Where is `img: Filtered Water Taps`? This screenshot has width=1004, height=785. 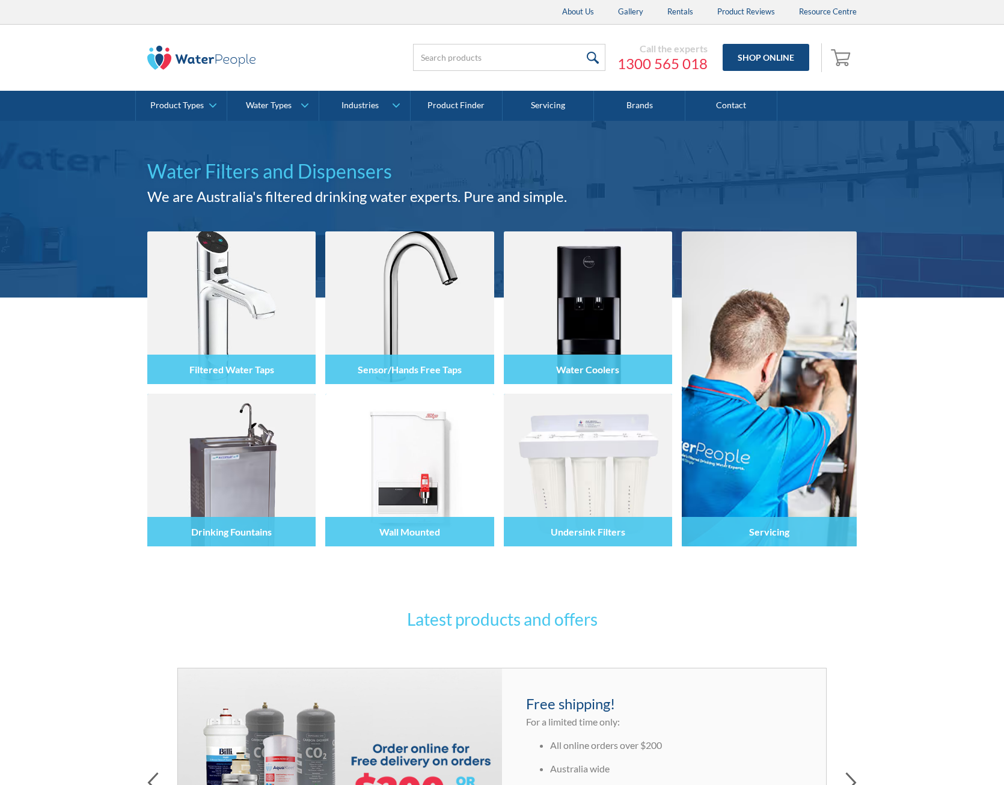 img: Filtered Water Taps is located at coordinates (231, 308).